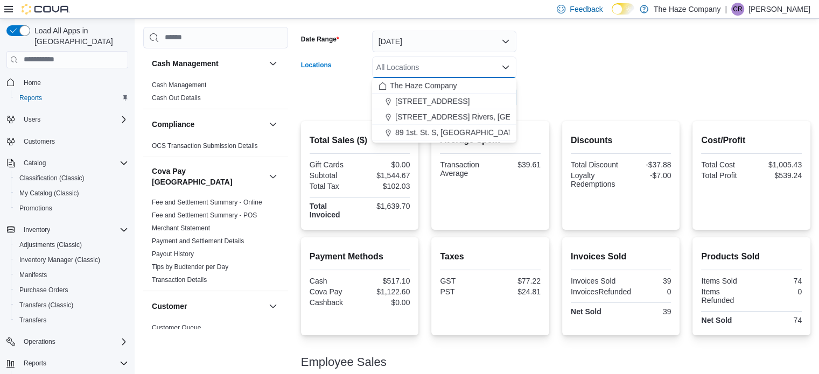 The width and height of the screenshot is (819, 374). I want to click on h2: Total Sales ($), so click(360, 141).